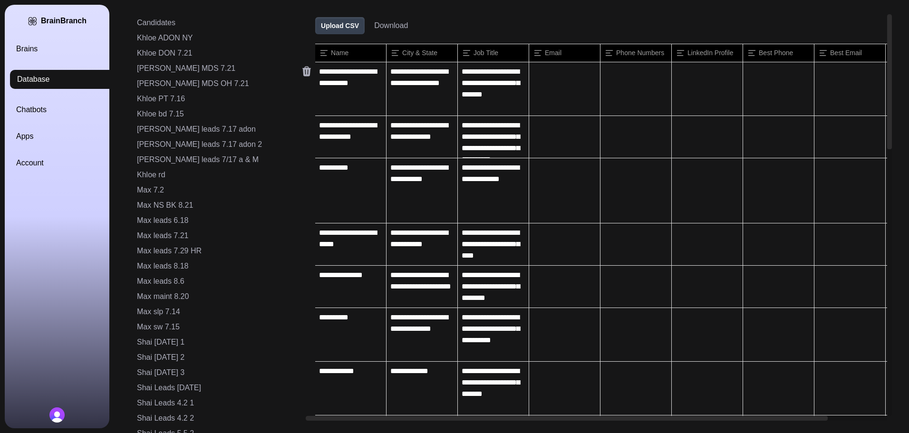 The height and width of the screenshot is (433, 909). Describe the element at coordinates (215, 205) in the screenshot. I see `div: Max NS BK 8.21` at that location.